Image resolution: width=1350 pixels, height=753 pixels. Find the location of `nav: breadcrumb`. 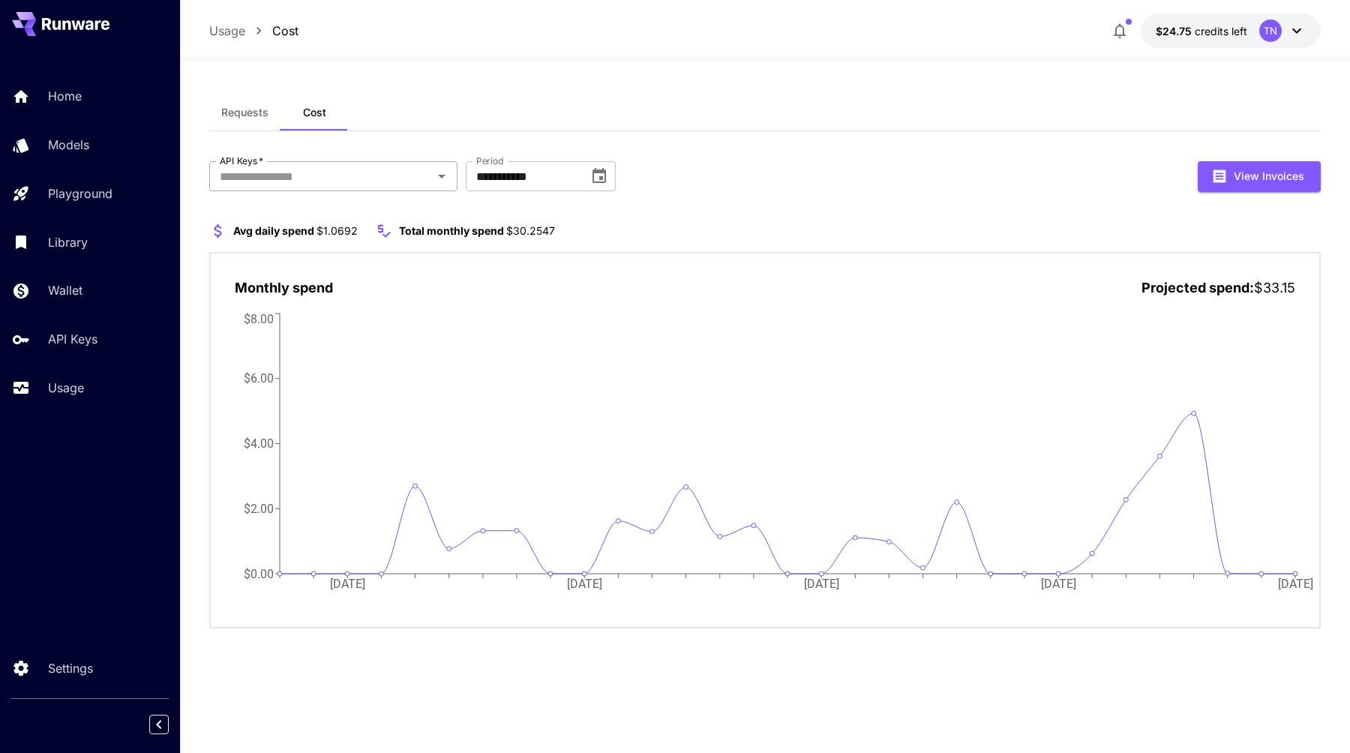

nav: breadcrumb is located at coordinates (254, 31).